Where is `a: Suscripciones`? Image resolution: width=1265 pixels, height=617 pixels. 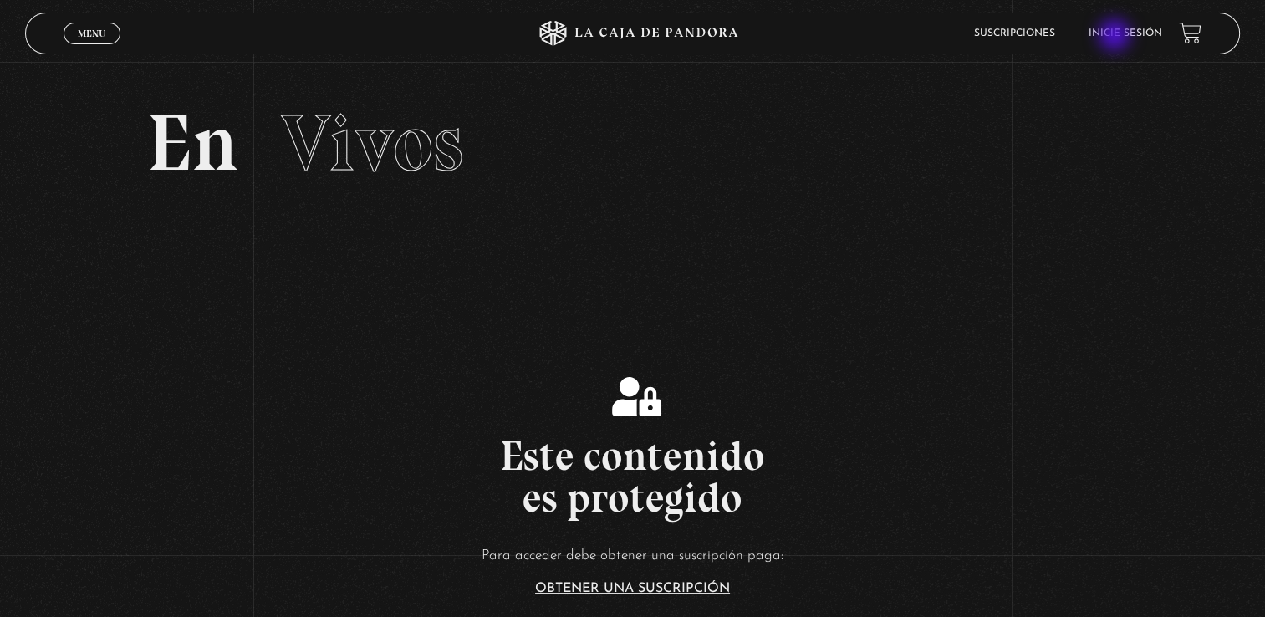 a: Suscripciones is located at coordinates (1014, 33).